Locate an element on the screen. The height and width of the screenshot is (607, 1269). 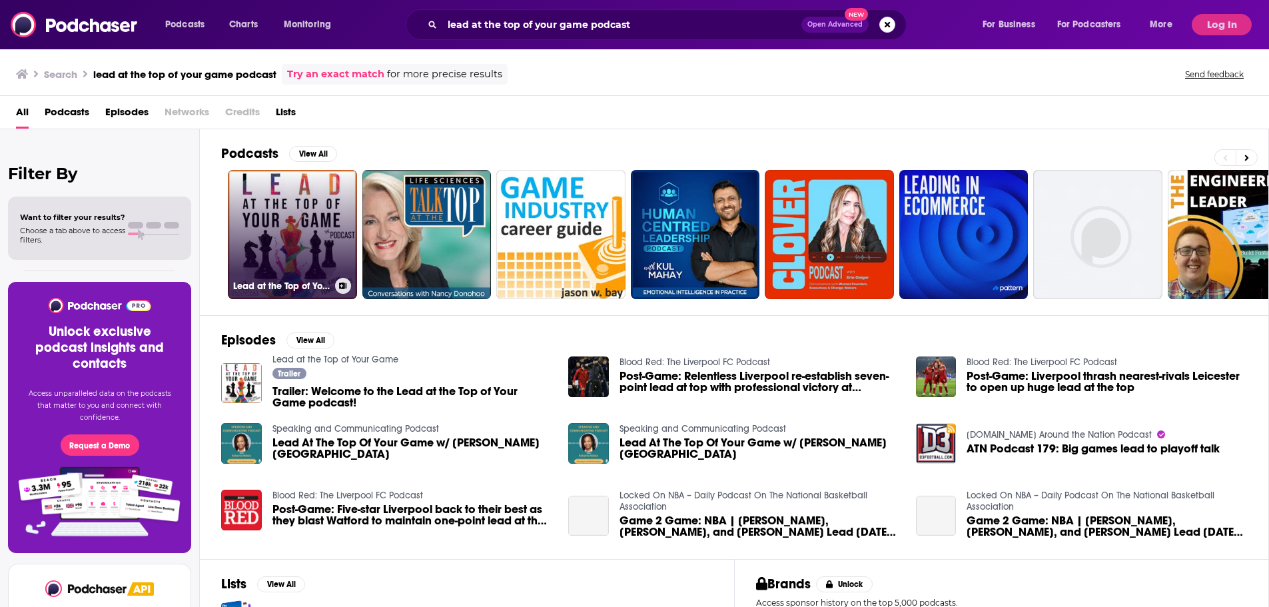
span: Monitoring is located at coordinates (307, 25).